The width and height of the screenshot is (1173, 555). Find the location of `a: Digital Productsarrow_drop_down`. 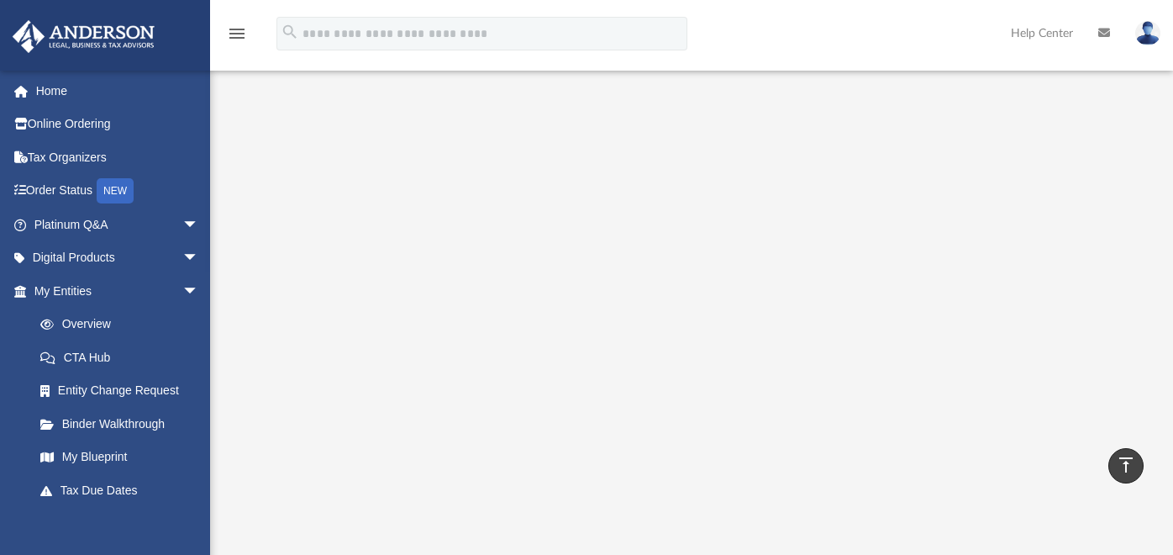

a: Digital Productsarrow_drop_down is located at coordinates (118, 258).